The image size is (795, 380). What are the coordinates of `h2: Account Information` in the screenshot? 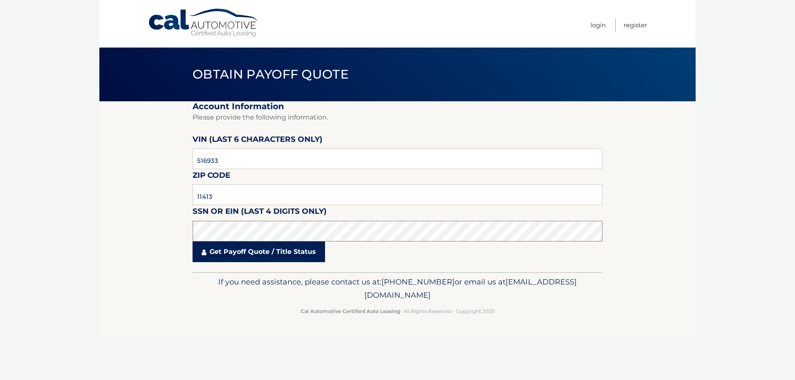 It's located at (397, 106).